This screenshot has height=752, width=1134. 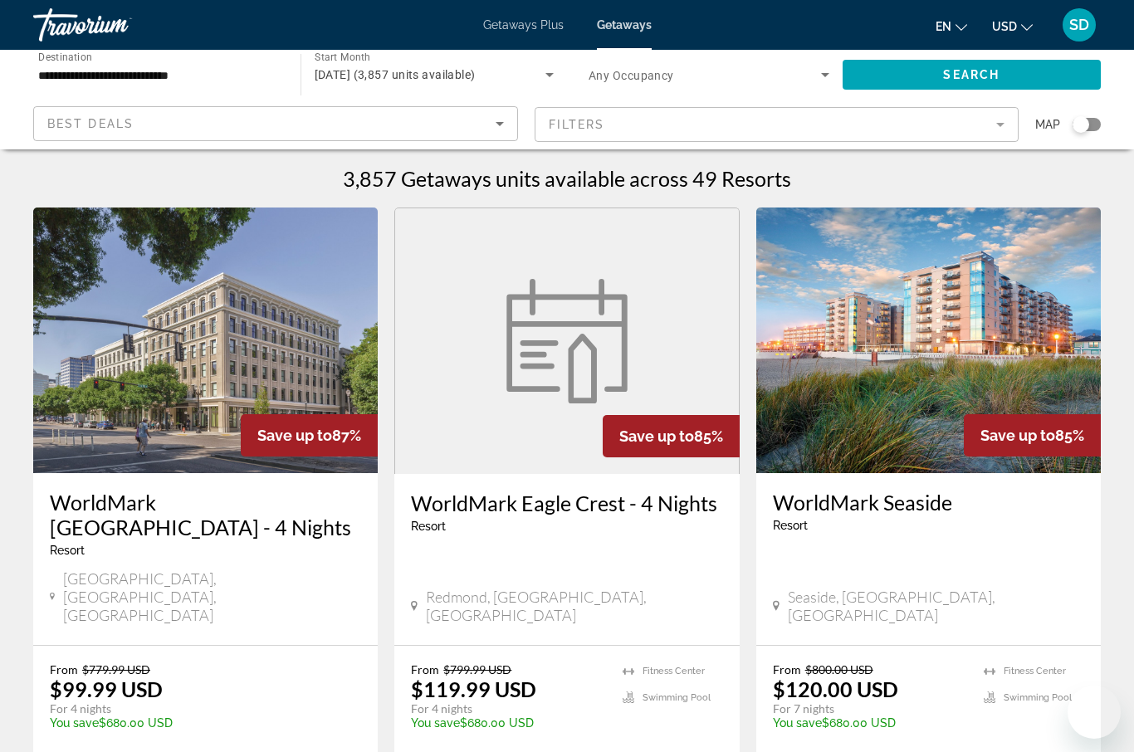 I want to click on mat-select: Sort by, so click(x=276, y=124).